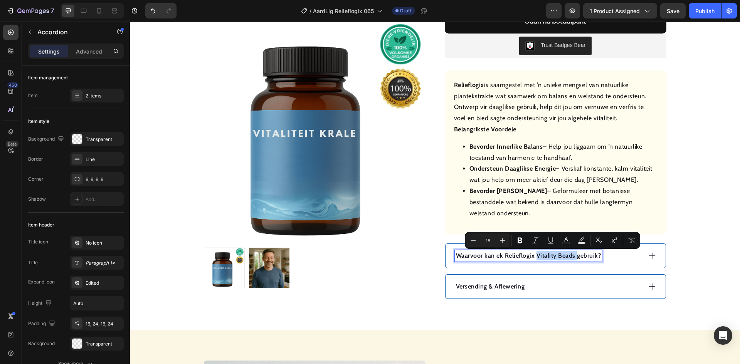 The width and height of the screenshot is (740, 364). Describe the element at coordinates (40, 303) in the screenshot. I see `div: Height` at that location.